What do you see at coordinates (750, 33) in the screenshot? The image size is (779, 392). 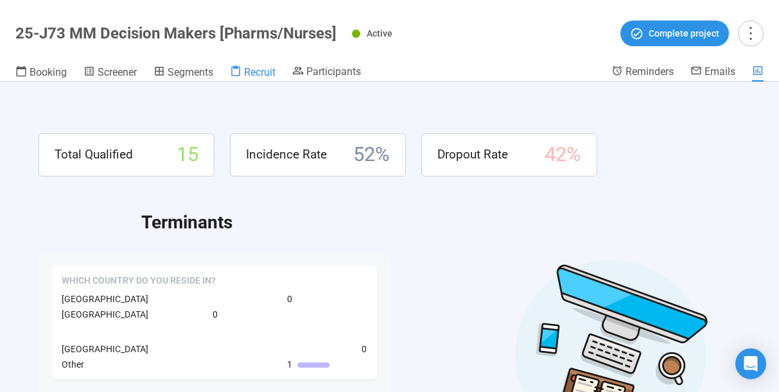 I see `button: more` at bounding box center [750, 33].